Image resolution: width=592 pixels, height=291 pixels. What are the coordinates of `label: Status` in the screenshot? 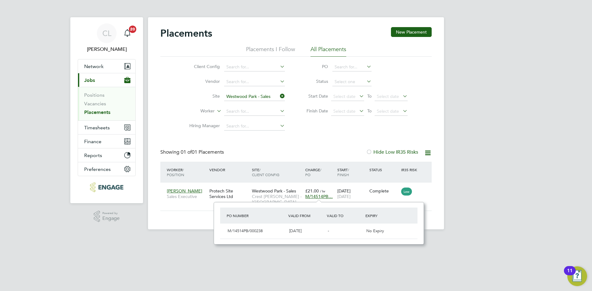 It's located at (314, 81).